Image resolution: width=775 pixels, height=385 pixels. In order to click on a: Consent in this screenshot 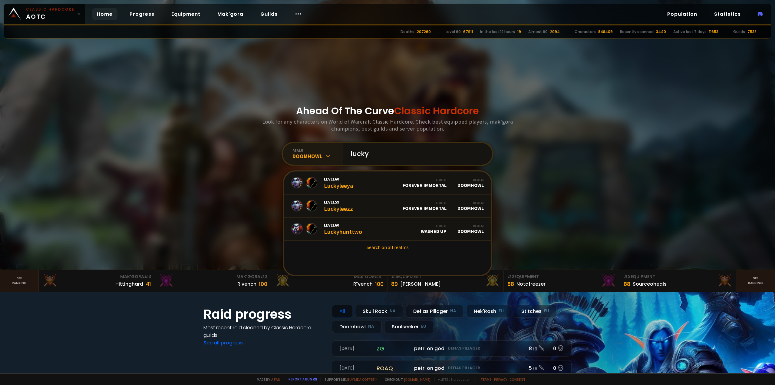, I will do `click(517, 379)`.